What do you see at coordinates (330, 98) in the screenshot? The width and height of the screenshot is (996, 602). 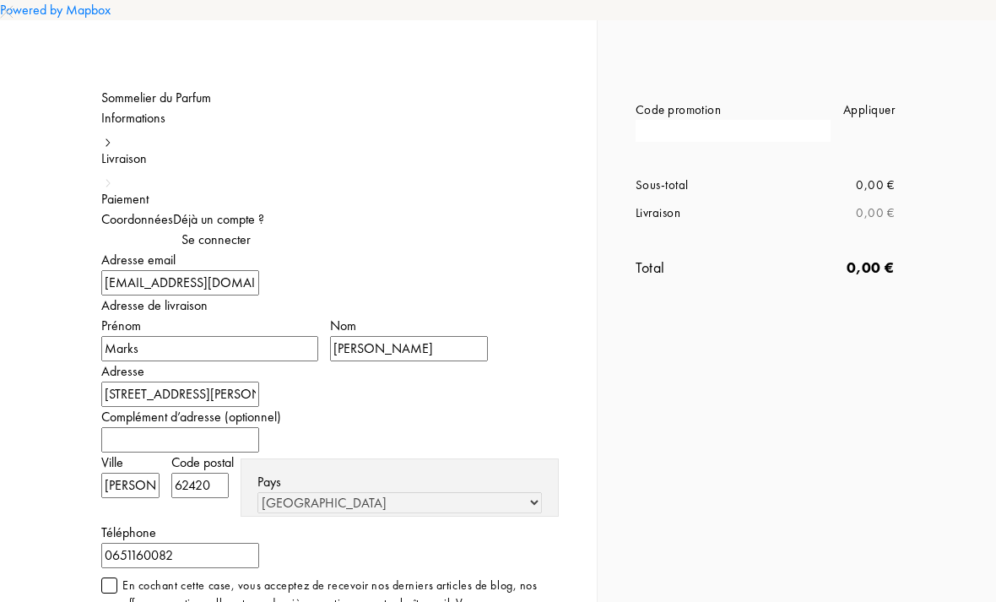 I see `div: Sommelier du Parfum` at bounding box center [330, 98].